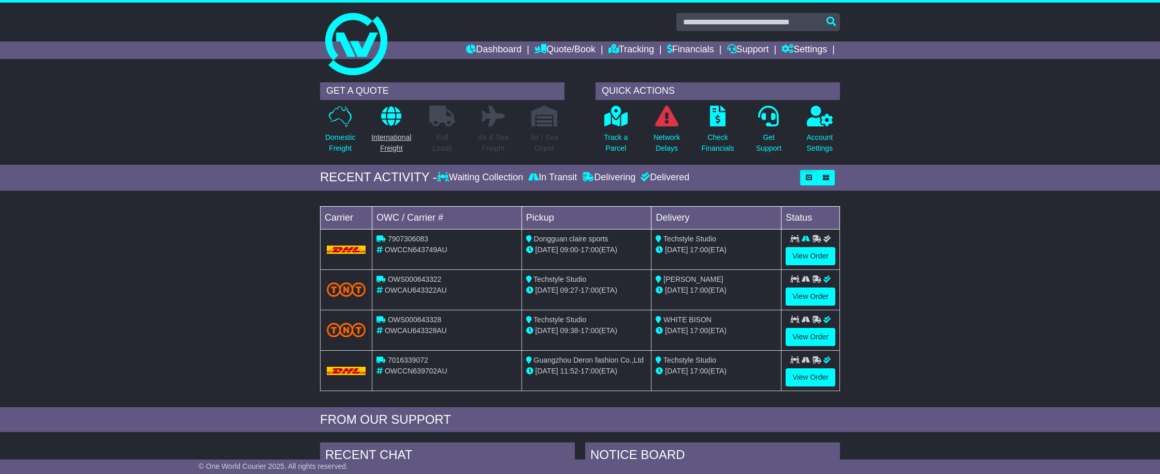 This screenshot has height=474, width=1160. What do you see at coordinates (340, 143) in the screenshot?
I see `p: Domestic Freight` at bounding box center [340, 143].